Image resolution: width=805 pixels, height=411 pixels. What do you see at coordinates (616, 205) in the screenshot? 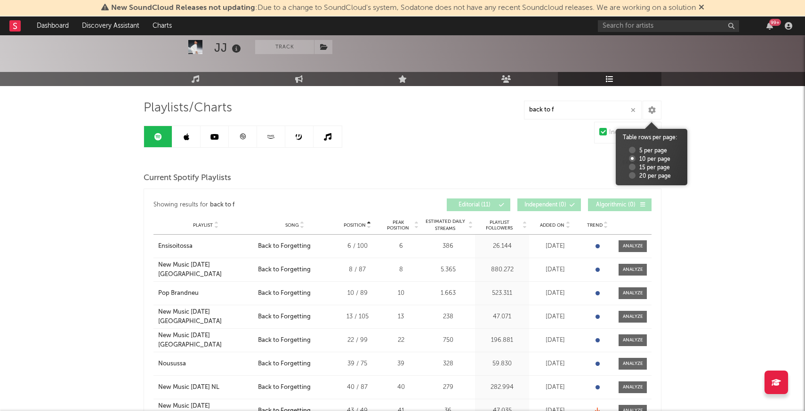
I see `span: Algorithmic ( 0 )` at bounding box center [616, 205].